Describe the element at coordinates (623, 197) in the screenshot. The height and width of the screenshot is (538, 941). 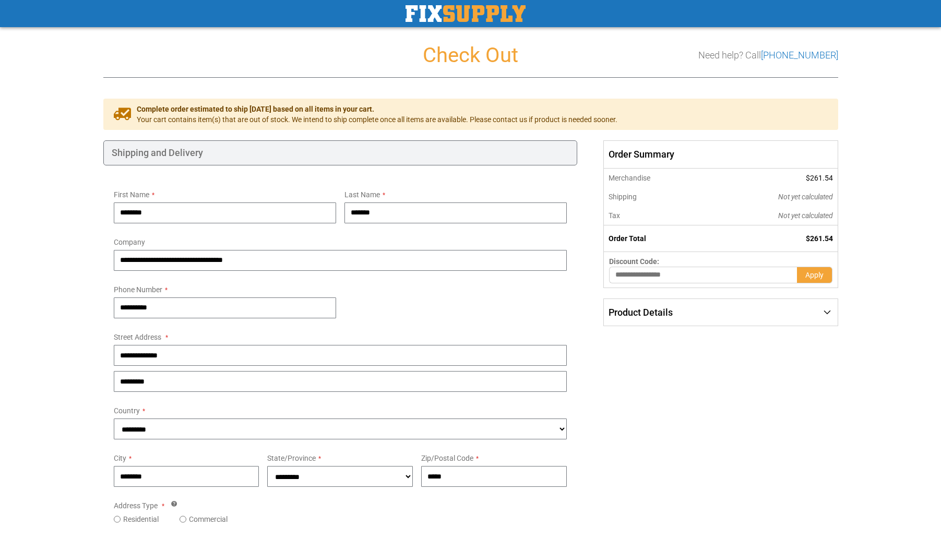
I see `span: Shipping` at that location.